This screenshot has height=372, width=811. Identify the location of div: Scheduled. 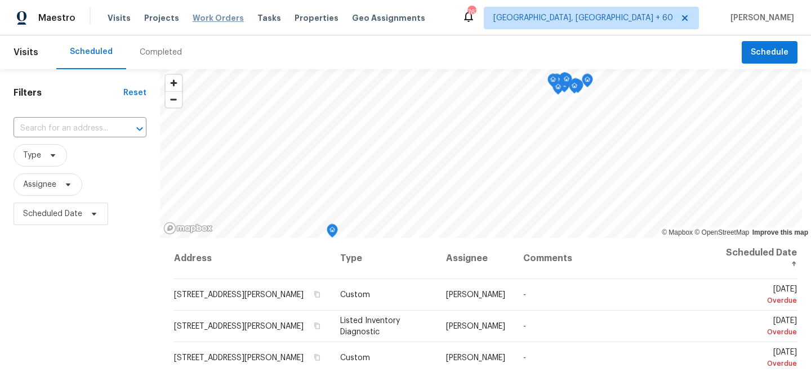
(91, 52).